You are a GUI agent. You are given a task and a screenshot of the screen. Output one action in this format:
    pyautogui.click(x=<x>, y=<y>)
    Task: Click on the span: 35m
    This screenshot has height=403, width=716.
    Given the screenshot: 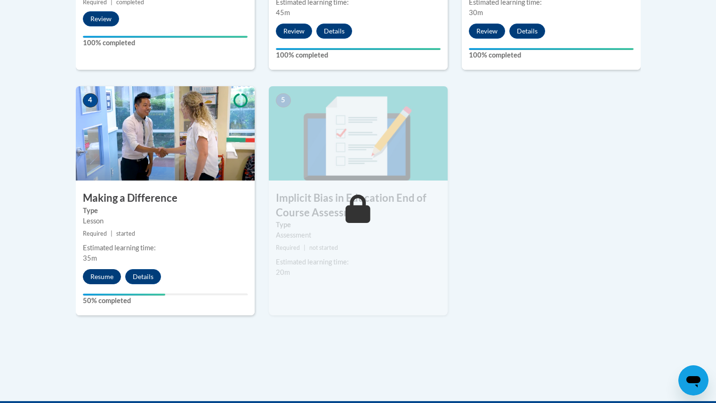 What is the action you would take?
    pyautogui.click(x=90, y=258)
    